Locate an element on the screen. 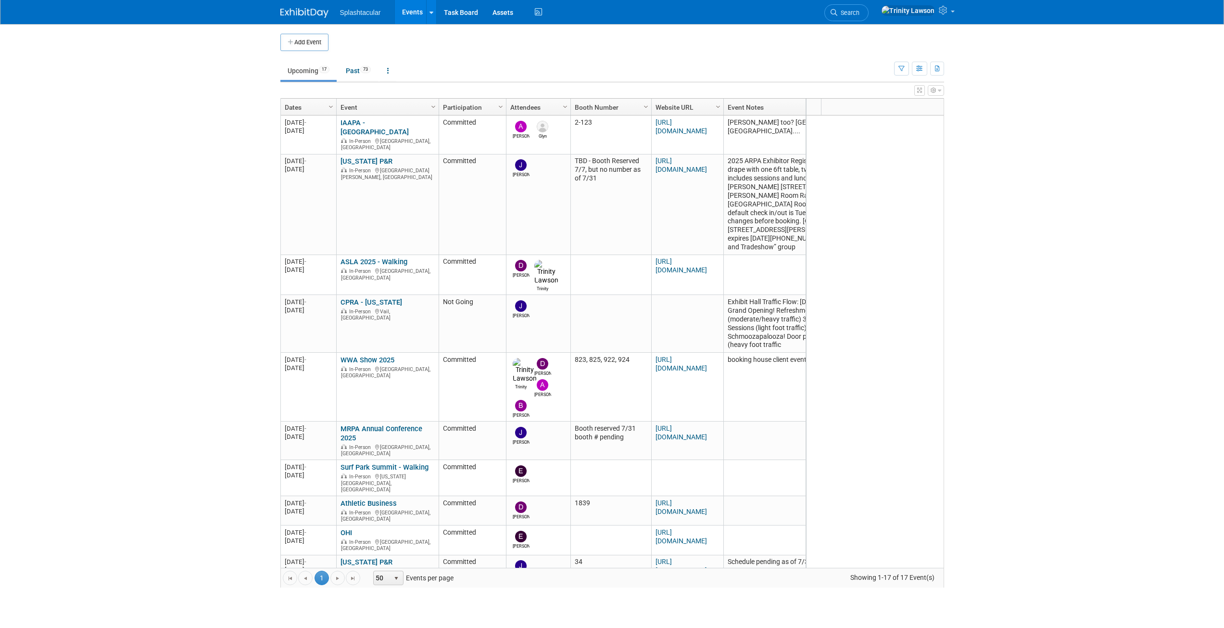 Image resolution: width=1224 pixels, height=628 pixels. td: 823, 825, 922, 924 is located at coordinates (611, 387).